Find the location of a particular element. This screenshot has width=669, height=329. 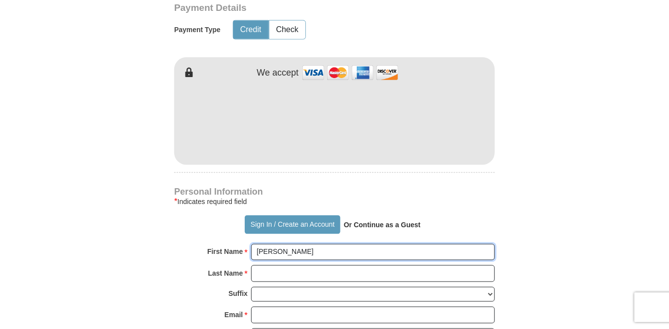

strong: Last Name is located at coordinates (226, 273).